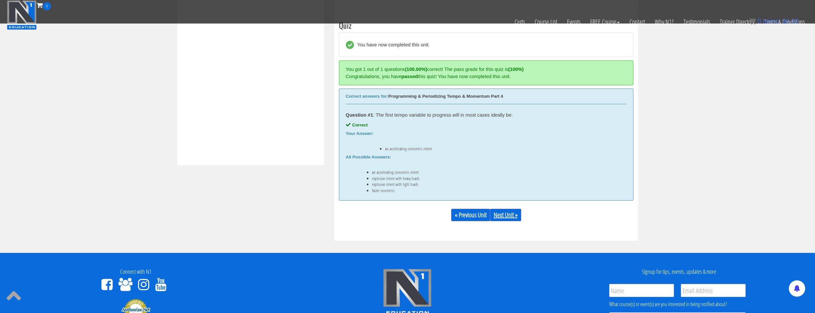 The image size is (815, 313). Describe the element at coordinates (416, 69) in the screenshot. I see `strong: (100.00%)` at that location.